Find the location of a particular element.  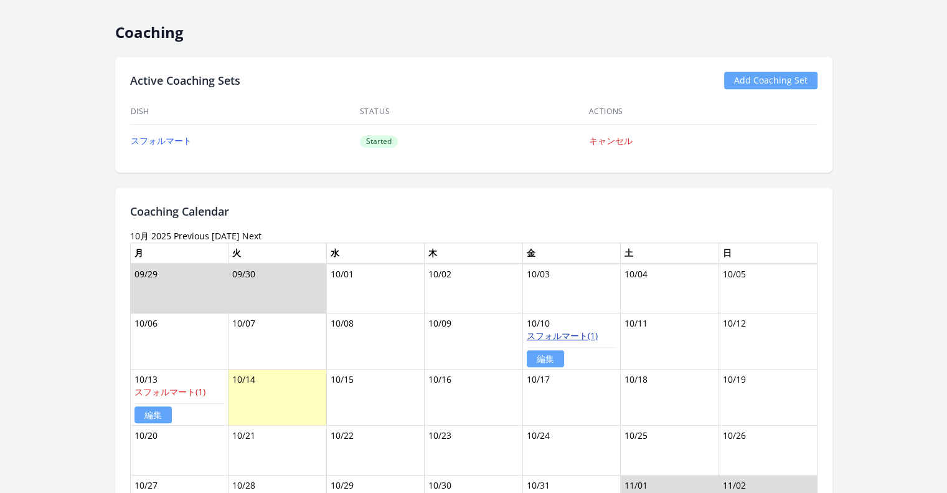

td: 10/09 is located at coordinates (474, 341).